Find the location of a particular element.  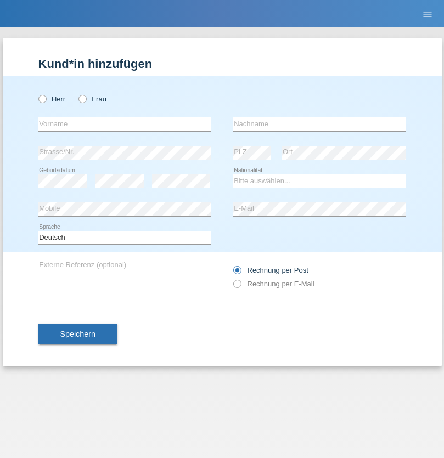

span: Speichern is located at coordinates (78, 334).